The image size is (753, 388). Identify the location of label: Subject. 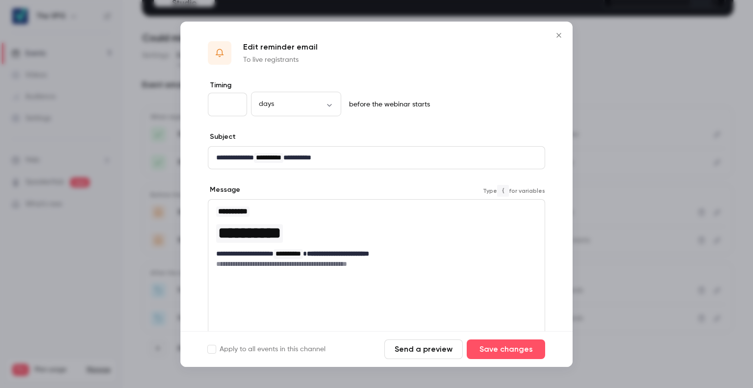
(222, 137).